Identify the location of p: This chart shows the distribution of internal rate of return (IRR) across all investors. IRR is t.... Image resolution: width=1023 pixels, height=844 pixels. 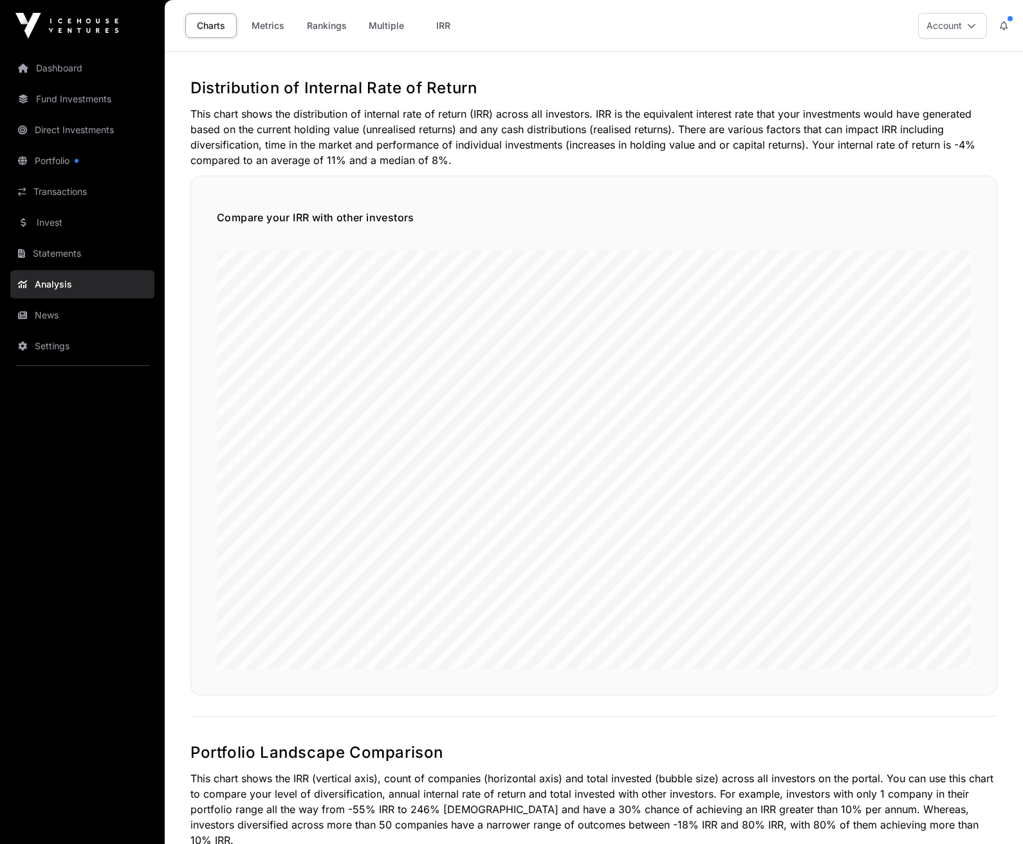
(594, 137).